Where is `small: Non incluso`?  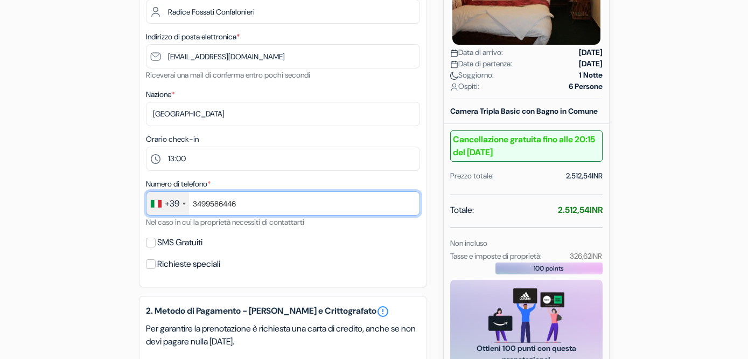
small: Non incluso is located at coordinates (469, 243).